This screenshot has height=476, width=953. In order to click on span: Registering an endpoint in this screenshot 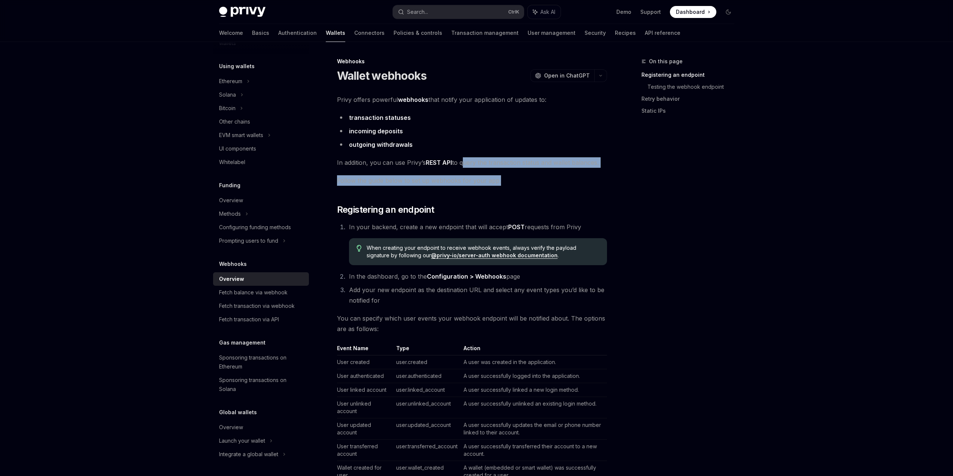, I will do `click(386, 210)`.